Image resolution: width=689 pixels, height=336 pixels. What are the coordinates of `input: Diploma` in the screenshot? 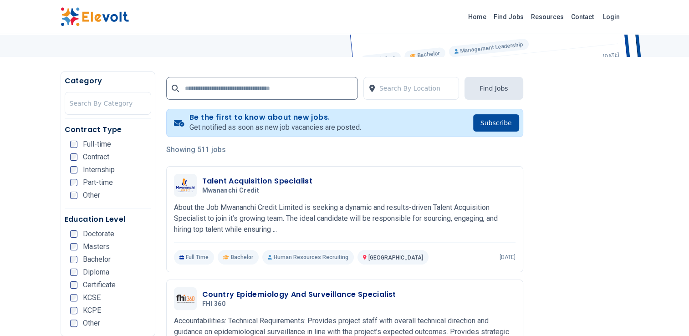 It's located at (74, 272).